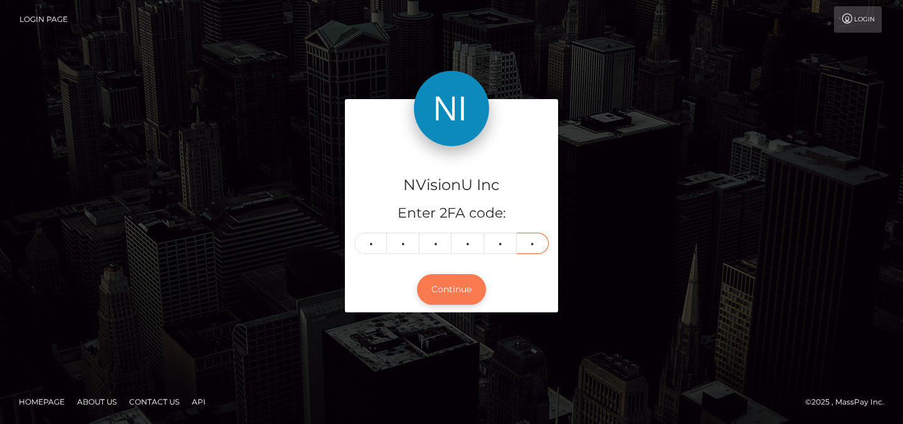 The image size is (903, 424). I want to click on a: API, so click(199, 401).